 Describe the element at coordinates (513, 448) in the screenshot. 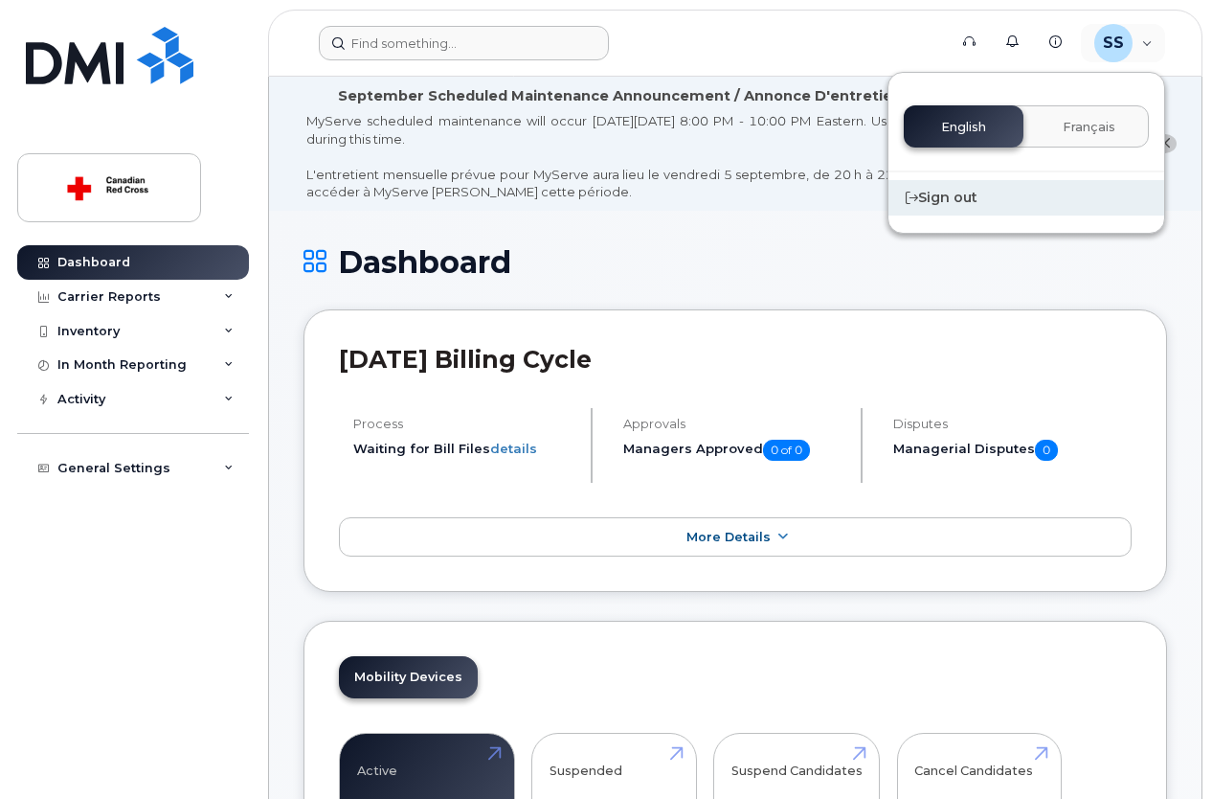

I see `a: details` at that location.